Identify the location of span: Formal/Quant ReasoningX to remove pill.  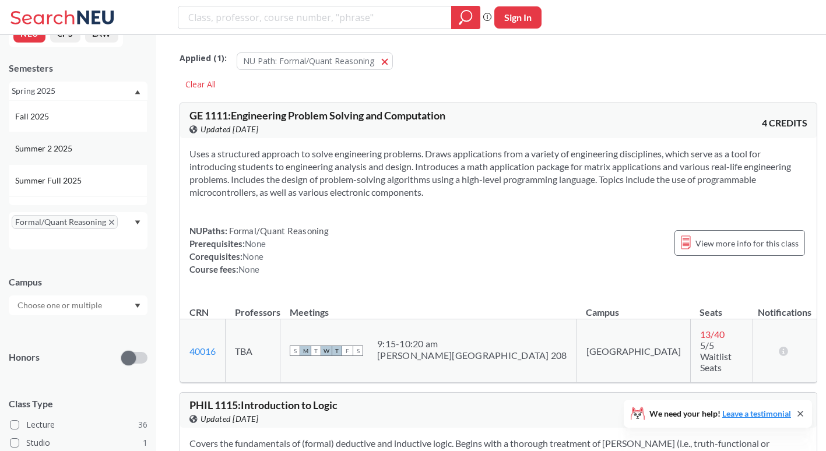
(65, 222).